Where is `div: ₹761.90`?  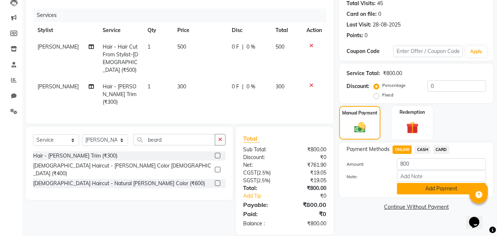 div: ₹761.90 is located at coordinates (308, 165).